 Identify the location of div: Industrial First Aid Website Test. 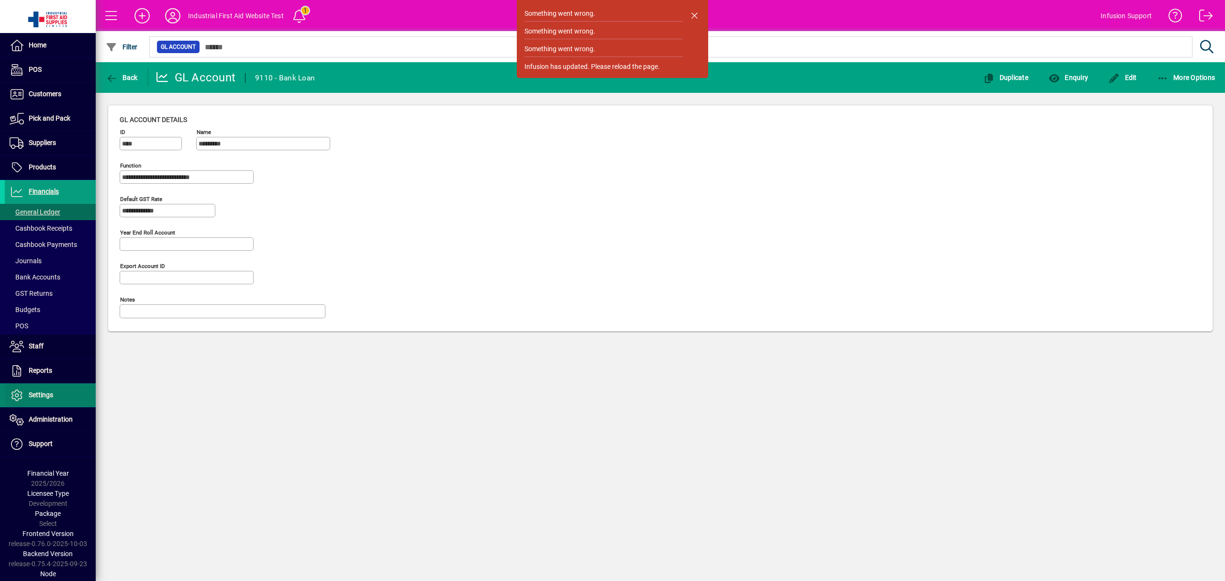
(236, 16).